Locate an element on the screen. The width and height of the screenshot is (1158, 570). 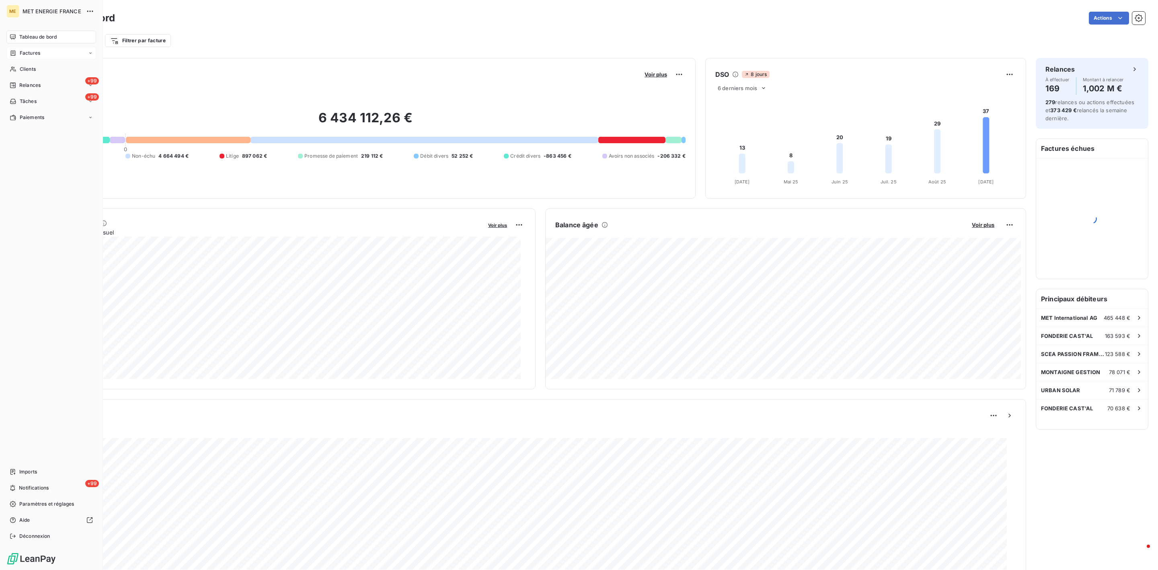
span: 123 588 € is located at coordinates (1117, 354).